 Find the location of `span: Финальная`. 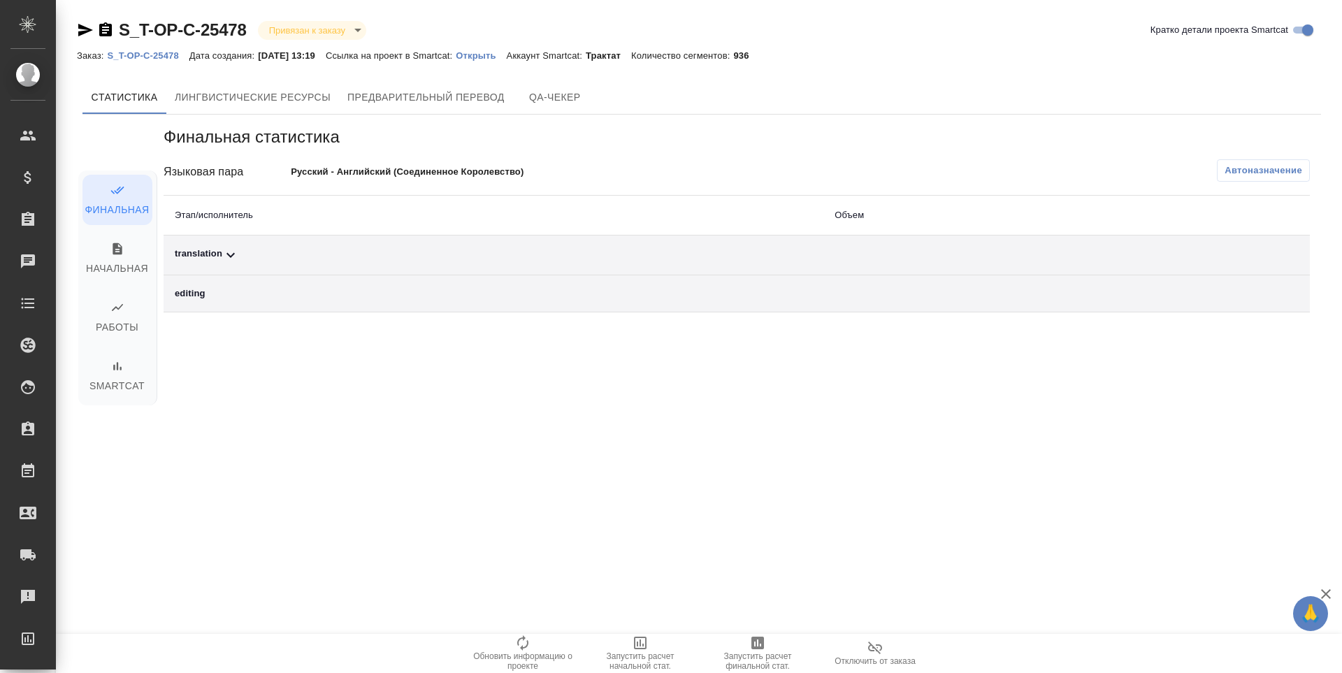

span: Финальная is located at coordinates (117, 201).